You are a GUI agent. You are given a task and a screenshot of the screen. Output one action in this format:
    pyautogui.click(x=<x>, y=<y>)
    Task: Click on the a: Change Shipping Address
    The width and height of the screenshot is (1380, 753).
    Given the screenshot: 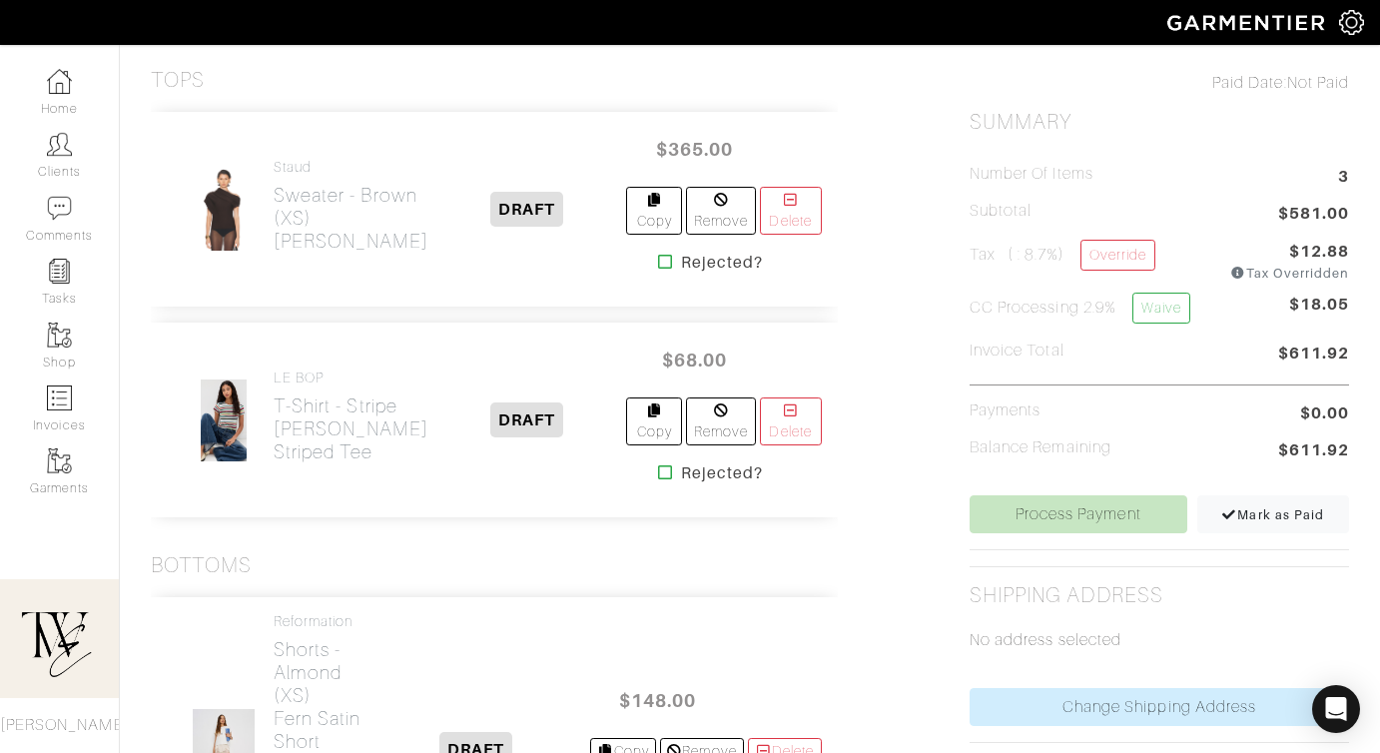 What is the action you would take?
    pyautogui.click(x=1159, y=707)
    